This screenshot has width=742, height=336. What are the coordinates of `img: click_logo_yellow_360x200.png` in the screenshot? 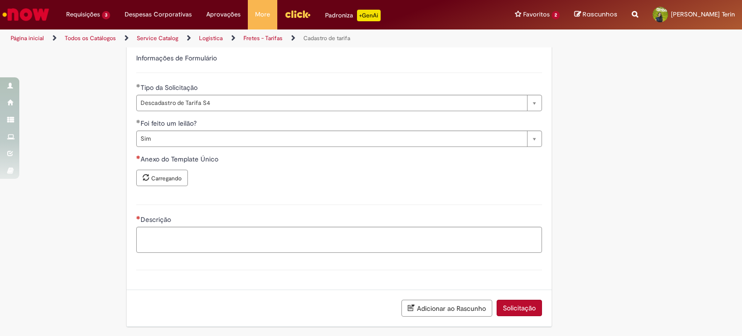 It's located at (298, 14).